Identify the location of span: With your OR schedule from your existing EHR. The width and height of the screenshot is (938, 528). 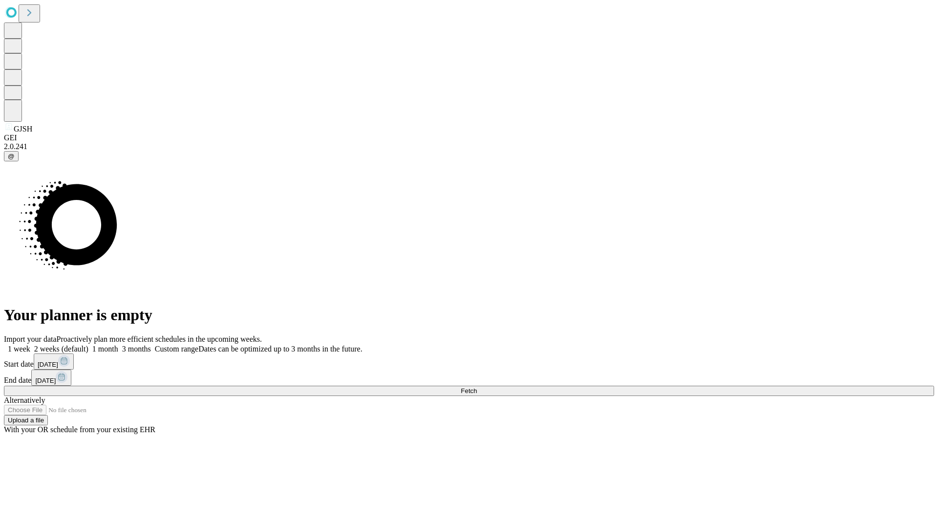
(80, 429).